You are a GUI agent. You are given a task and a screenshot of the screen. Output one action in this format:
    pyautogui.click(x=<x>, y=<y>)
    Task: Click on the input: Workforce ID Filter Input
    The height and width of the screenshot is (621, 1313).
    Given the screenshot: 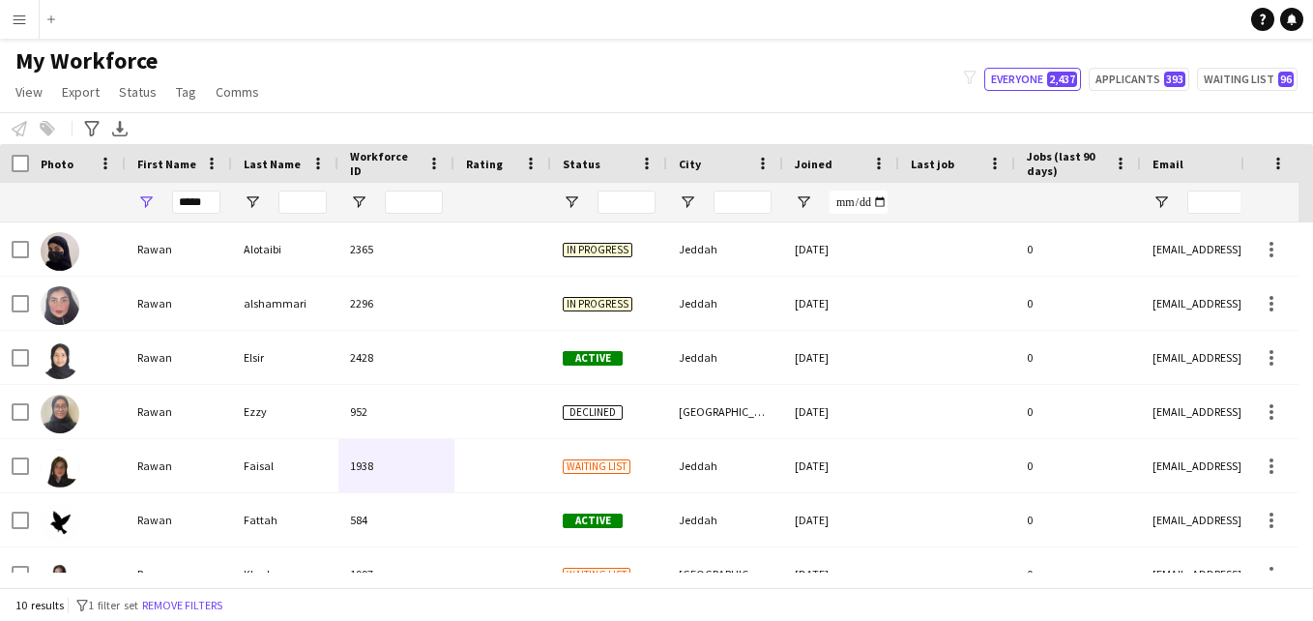 What is the action you would take?
    pyautogui.click(x=414, y=202)
    